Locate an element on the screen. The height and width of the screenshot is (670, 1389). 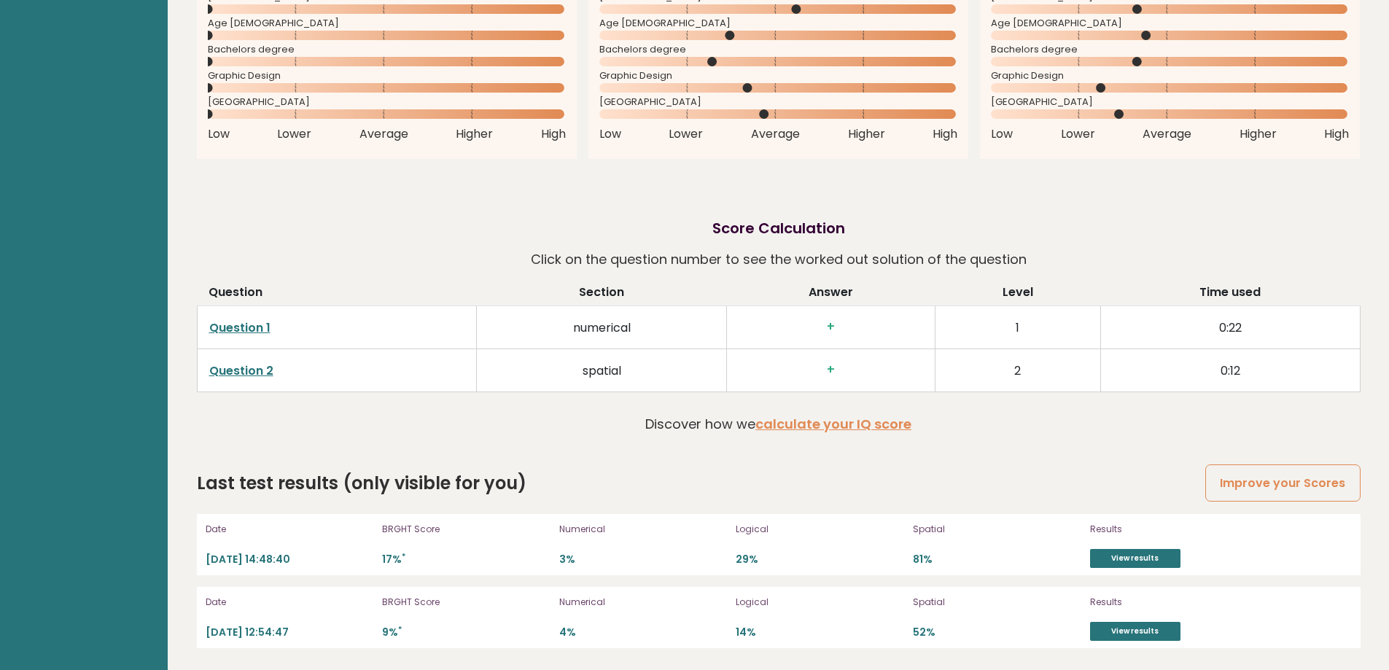
td: 0:22 is located at coordinates (1230, 327).